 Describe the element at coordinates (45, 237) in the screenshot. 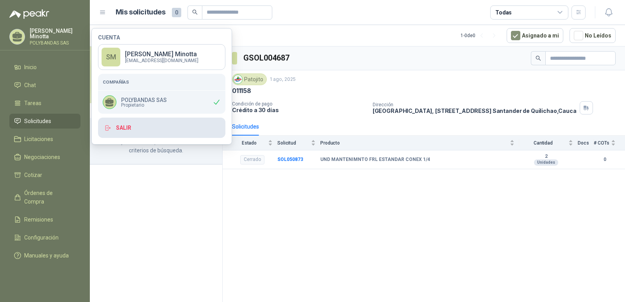

I see `a: Configuración` at that location.